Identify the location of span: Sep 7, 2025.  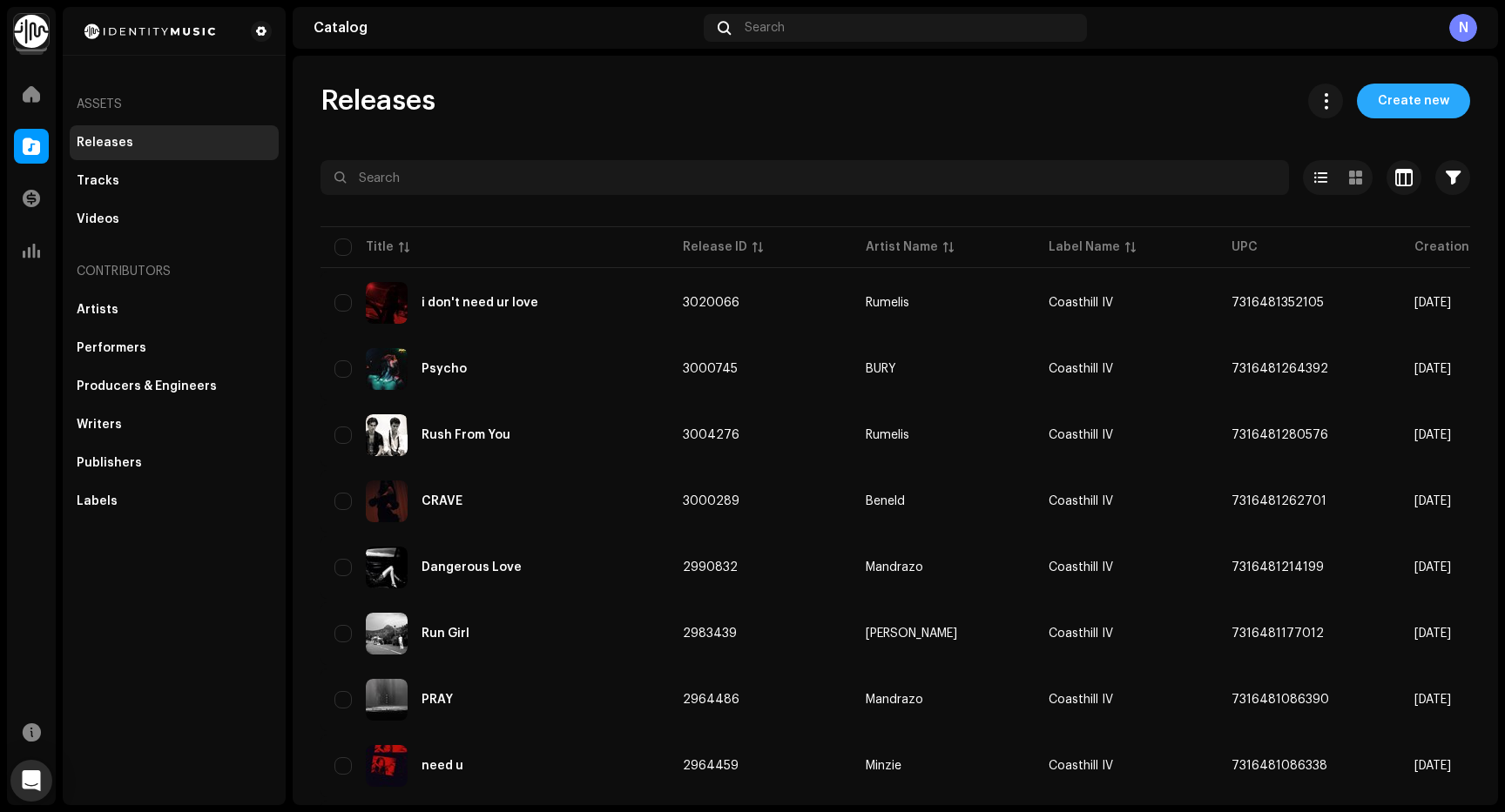
(1432, 502).